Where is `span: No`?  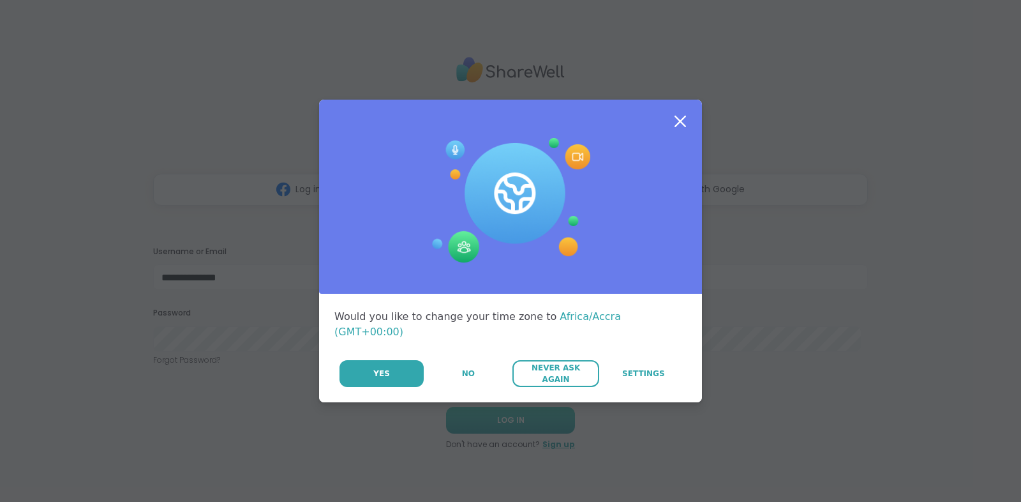
span: No is located at coordinates (468, 373).